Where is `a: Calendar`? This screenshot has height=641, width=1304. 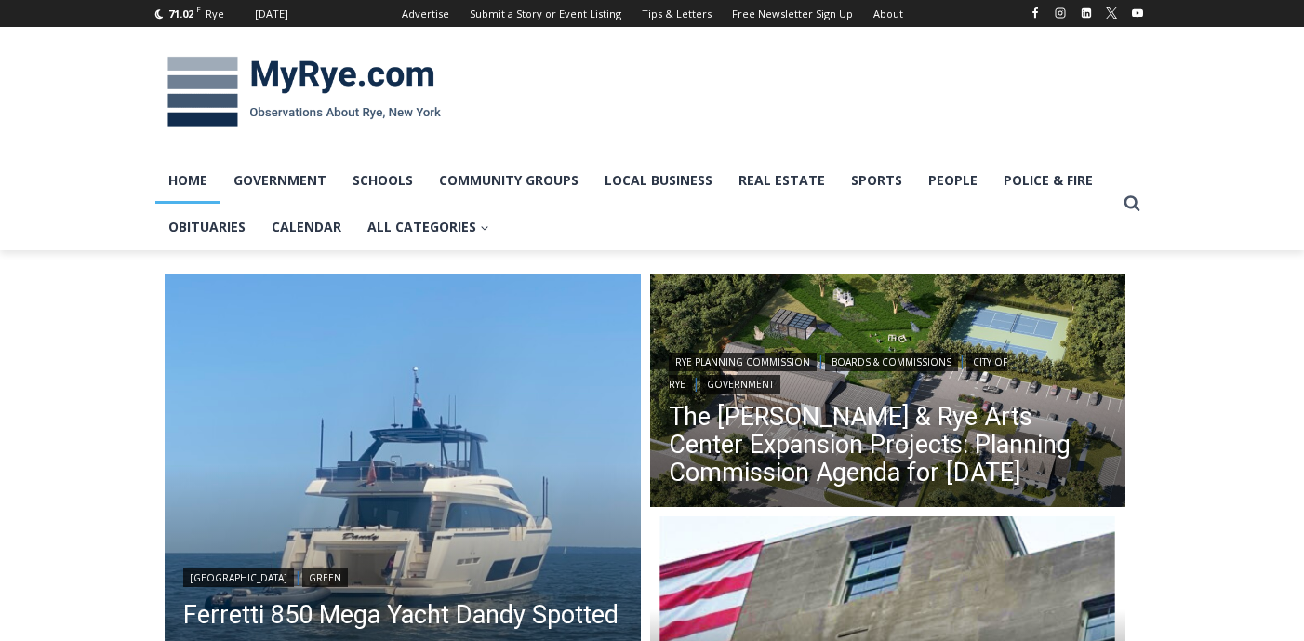
a: Calendar is located at coordinates (306, 227).